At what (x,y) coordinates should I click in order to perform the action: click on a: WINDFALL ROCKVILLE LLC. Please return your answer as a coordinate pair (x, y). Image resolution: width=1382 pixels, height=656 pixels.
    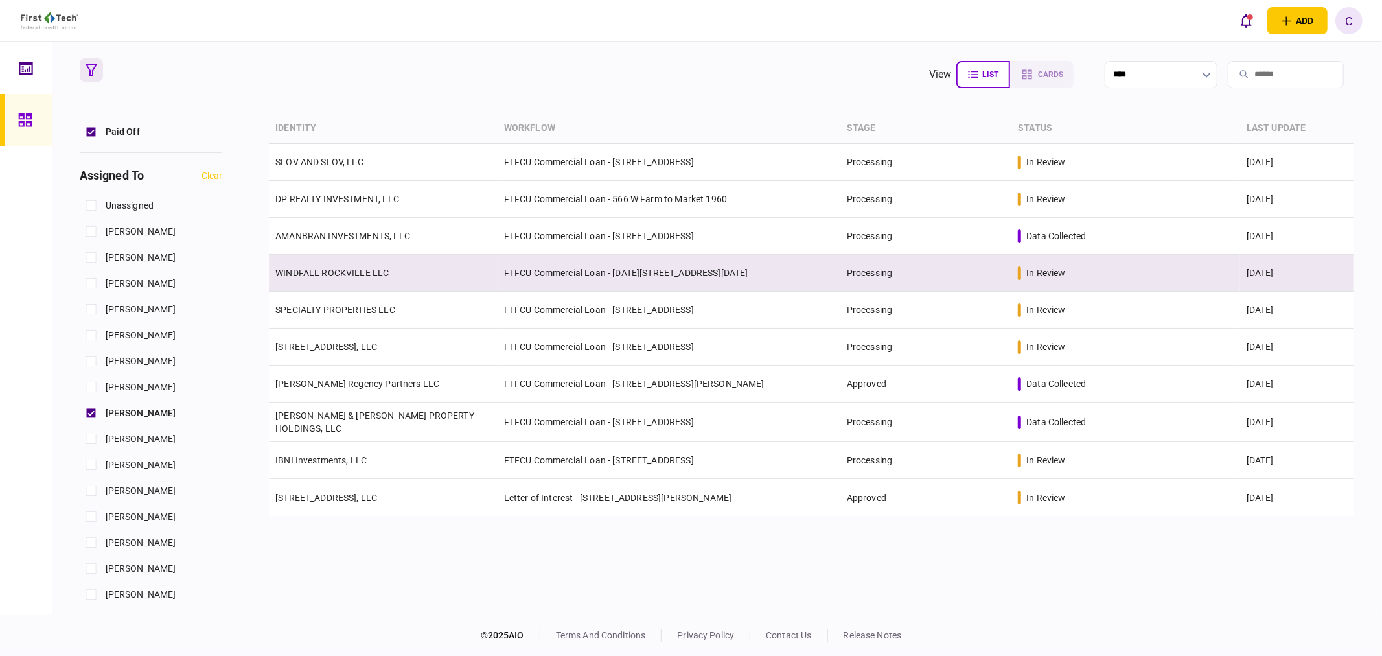
    Looking at the image, I should click on (332, 273).